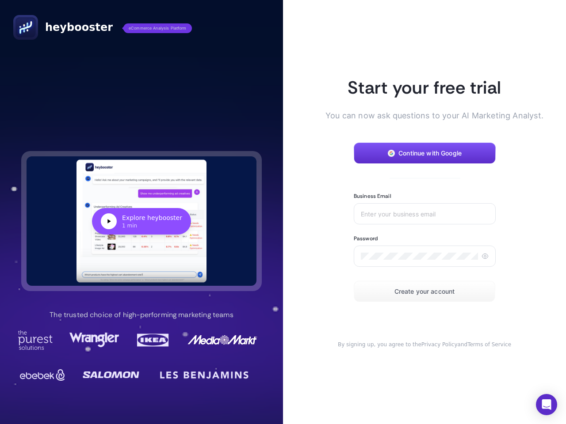 Image resolution: width=566 pixels, height=424 pixels. Describe the element at coordinates (489, 345) in the screenshot. I see `a: Terms of Service` at that location.